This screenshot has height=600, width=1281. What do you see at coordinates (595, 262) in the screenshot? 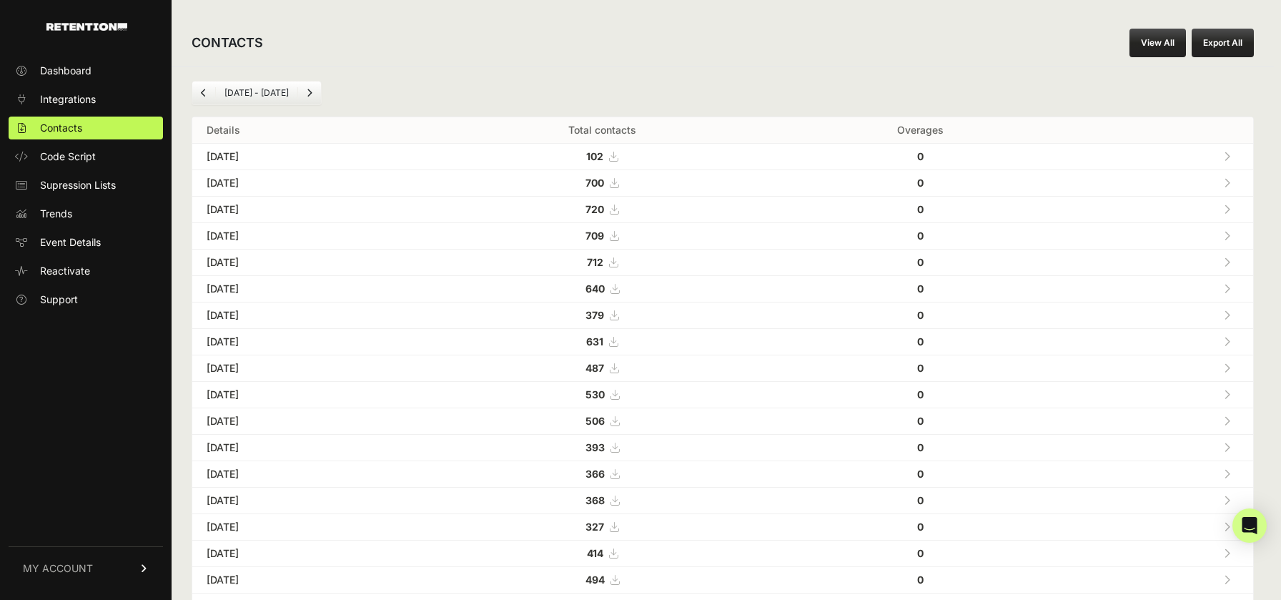
I see `strong: 712` at bounding box center [595, 262].